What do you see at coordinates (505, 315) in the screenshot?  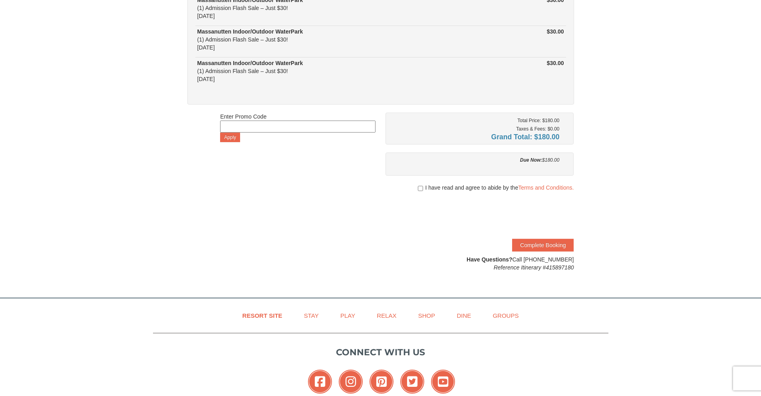 I see `a: Groups` at bounding box center [505, 315].